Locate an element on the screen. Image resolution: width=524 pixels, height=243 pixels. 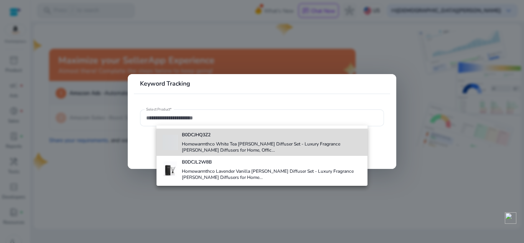
mat-label: Select Product* is located at coordinates (159, 109).